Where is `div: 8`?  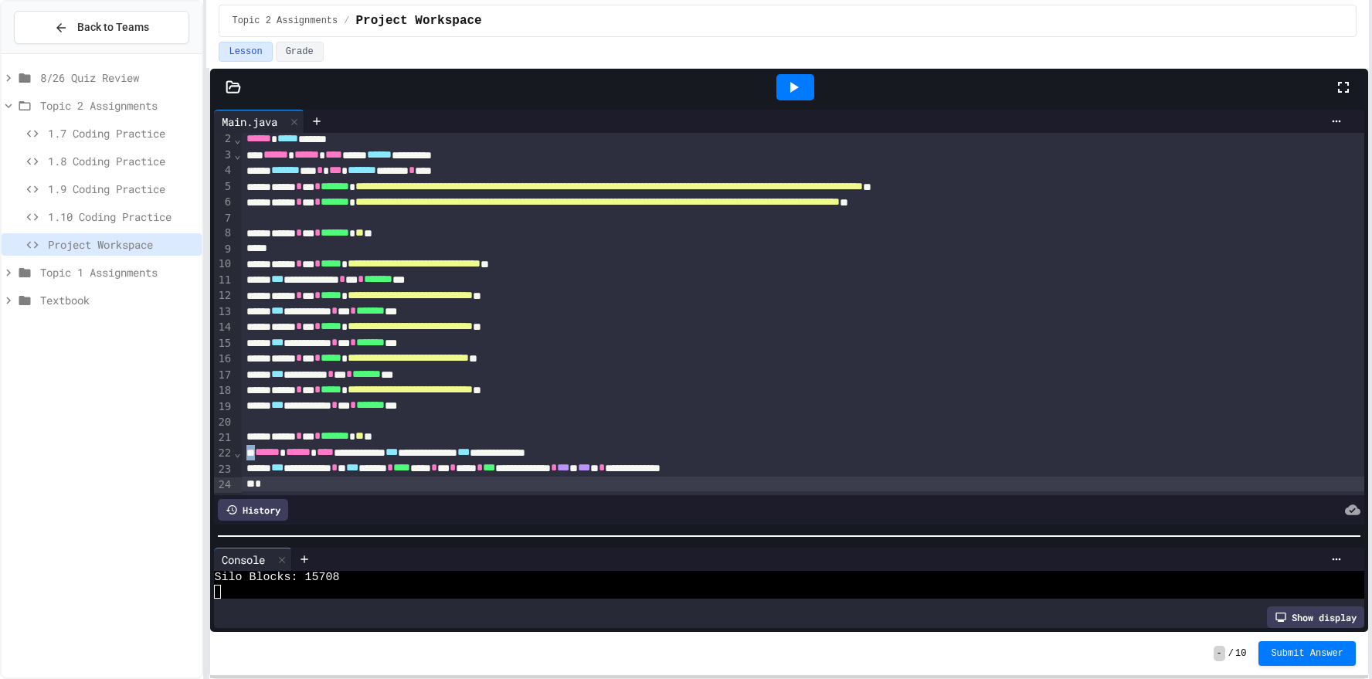 div: 8 is located at coordinates (223, 233).